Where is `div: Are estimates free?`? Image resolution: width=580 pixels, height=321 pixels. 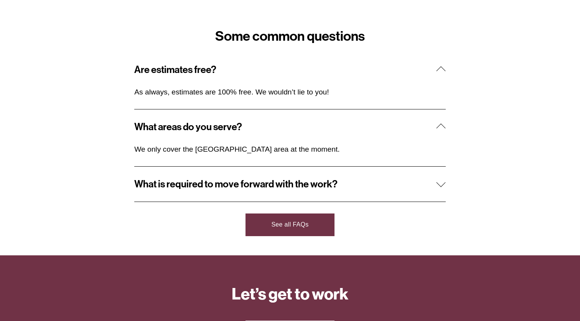
div: Are estimates free? is located at coordinates (289, 98).